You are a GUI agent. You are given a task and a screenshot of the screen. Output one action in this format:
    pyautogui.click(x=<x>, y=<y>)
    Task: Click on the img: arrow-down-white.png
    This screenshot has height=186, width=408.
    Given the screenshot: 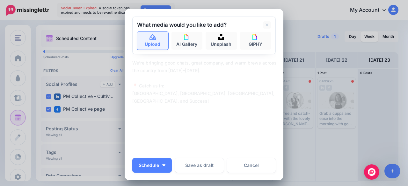 What is the action you would take?
    pyautogui.click(x=164, y=166)
    